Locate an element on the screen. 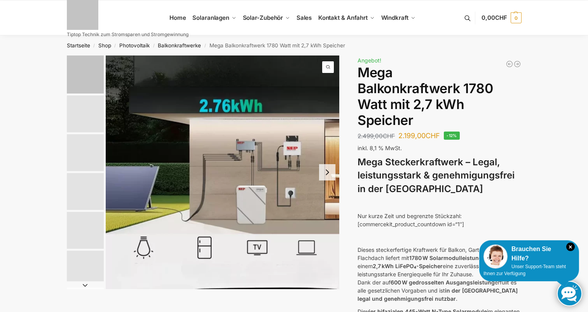  img: Customer service is located at coordinates (495, 257).